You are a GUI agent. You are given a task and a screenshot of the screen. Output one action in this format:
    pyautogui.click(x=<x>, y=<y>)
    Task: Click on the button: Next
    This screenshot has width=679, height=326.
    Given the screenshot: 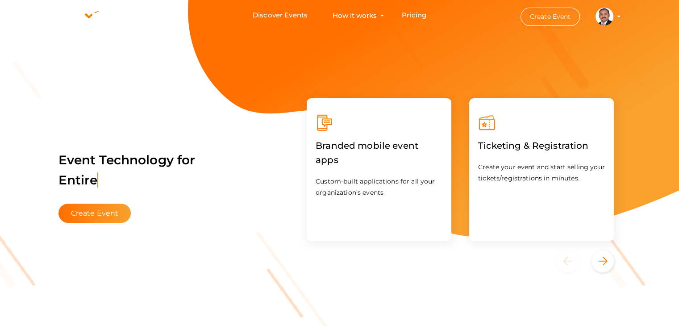 What is the action you would take?
    pyautogui.click(x=603, y=261)
    